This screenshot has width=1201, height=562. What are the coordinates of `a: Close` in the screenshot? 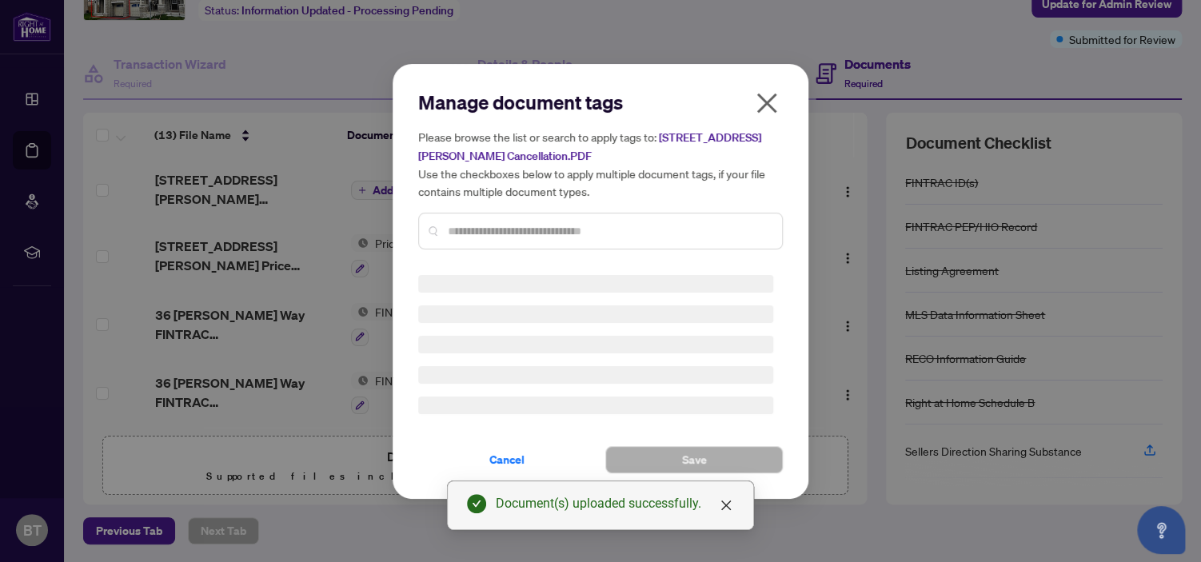 It's located at (726, 505).